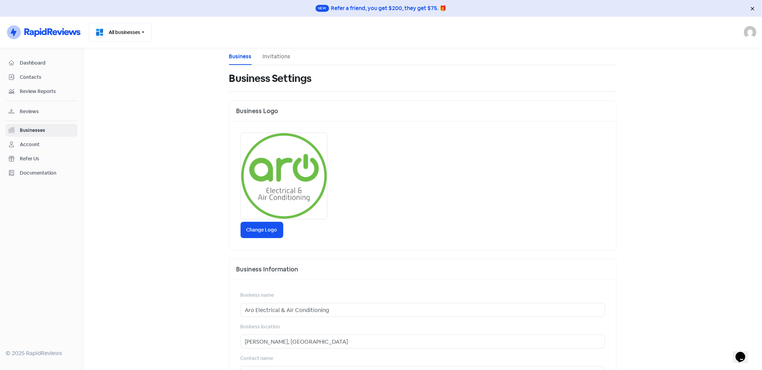  I want to click on a: Contacts, so click(41, 77).